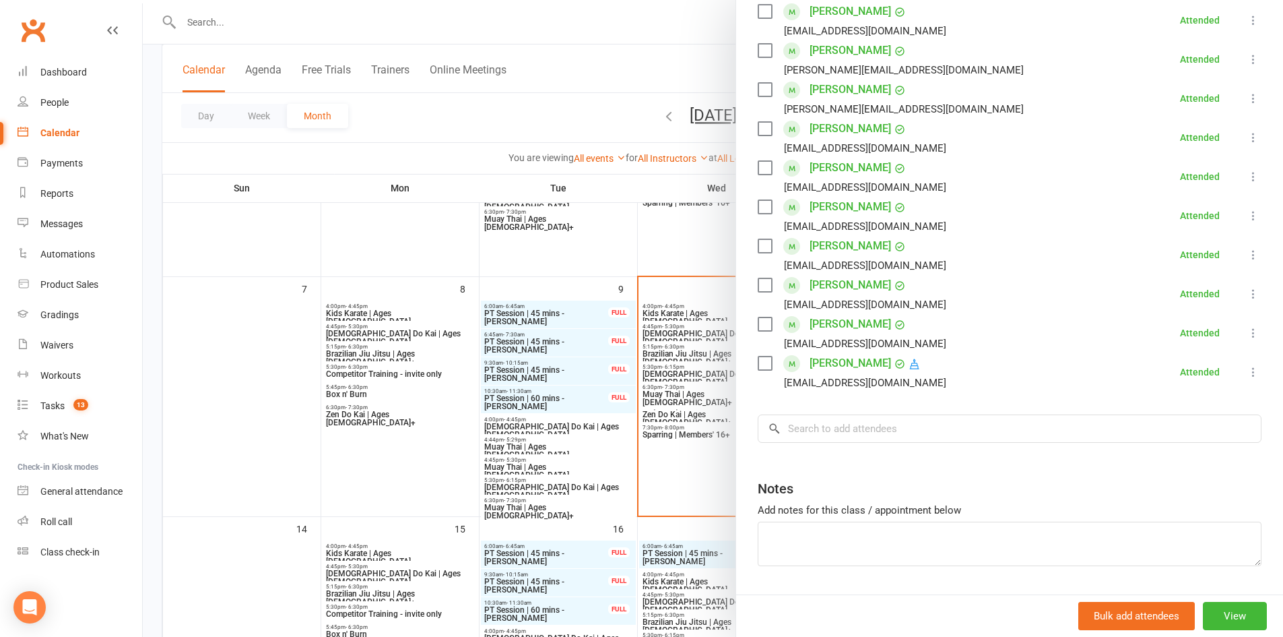 The height and width of the screenshot is (637, 1283). Describe the element at coordinates (61, 224) in the screenshot. I see `div: Messages` at that location.